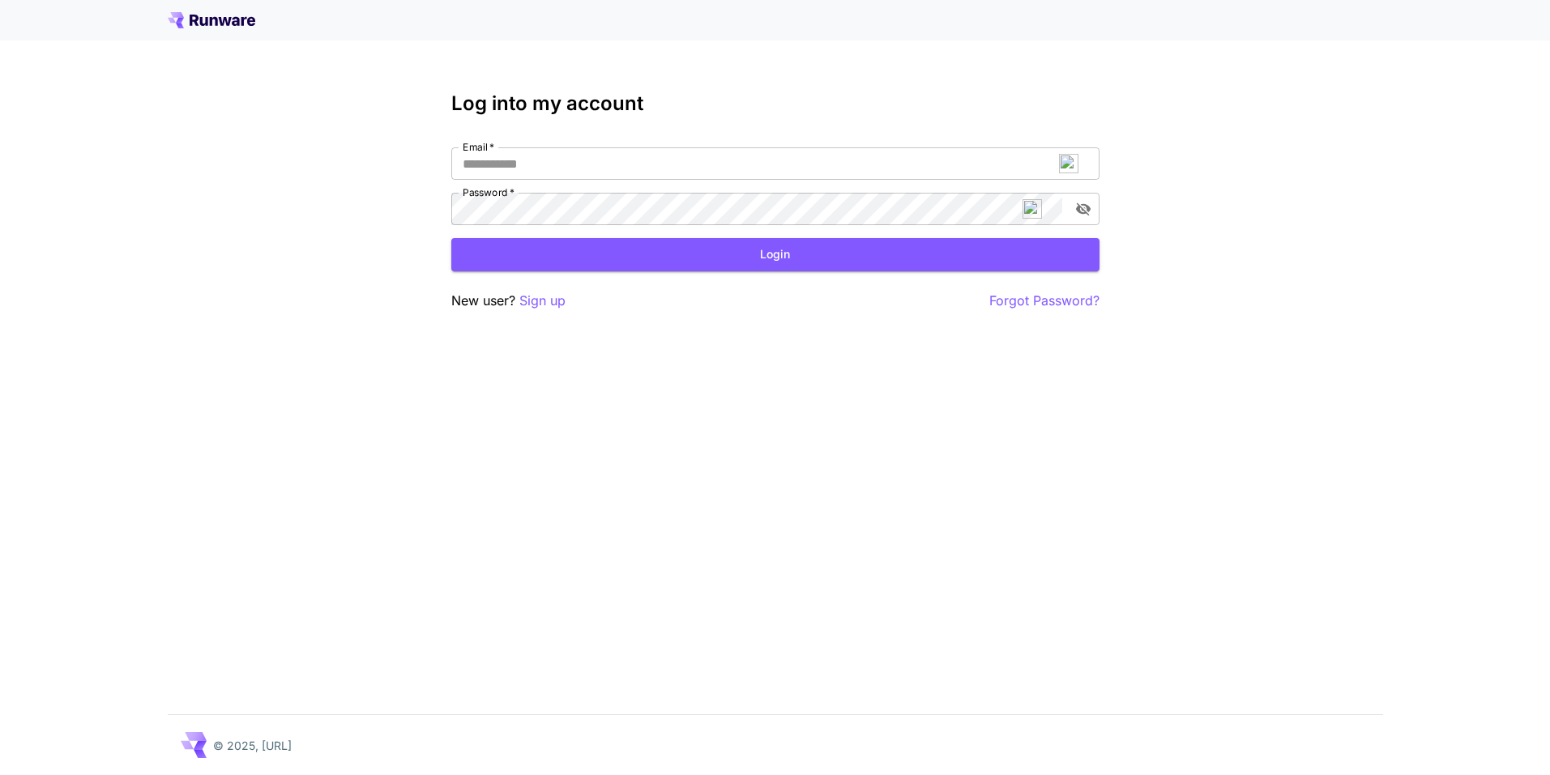 The image size is (1550, 775). What do you see at coordinates (775, 254) in the screenshot?
I see `button: Login` at bounding box center [775, 254].